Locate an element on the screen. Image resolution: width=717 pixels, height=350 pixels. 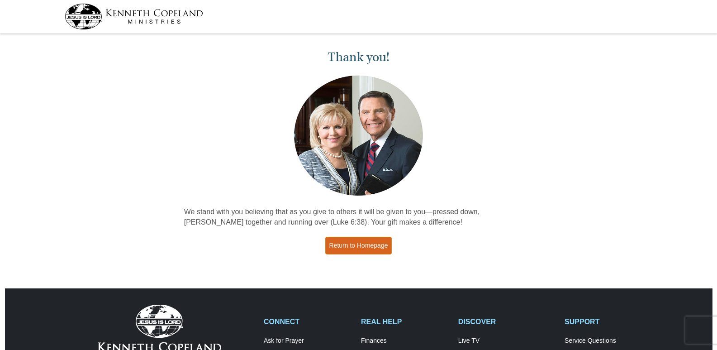
h1: Thank you! is located at coordinates (359, 57).